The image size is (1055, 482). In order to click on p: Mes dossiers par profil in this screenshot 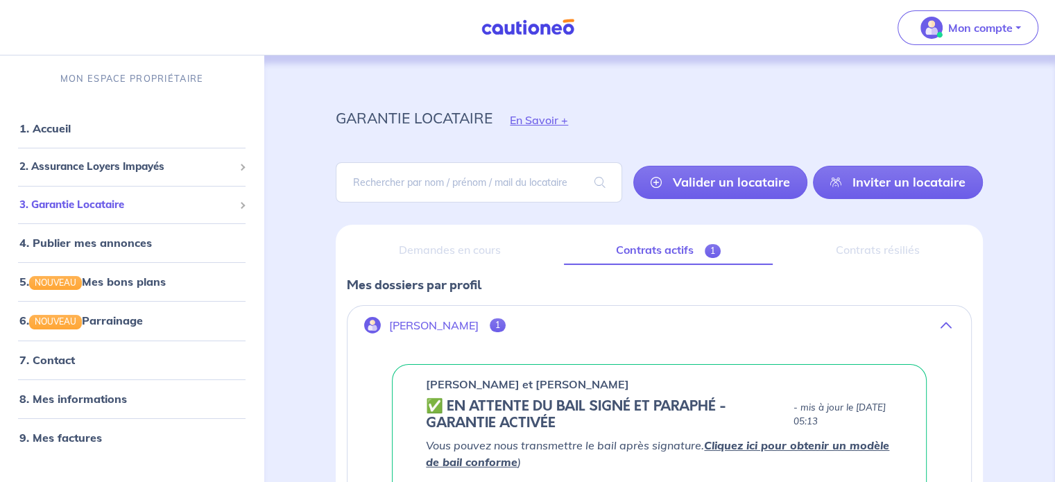, I will do `click(659, 285)`.